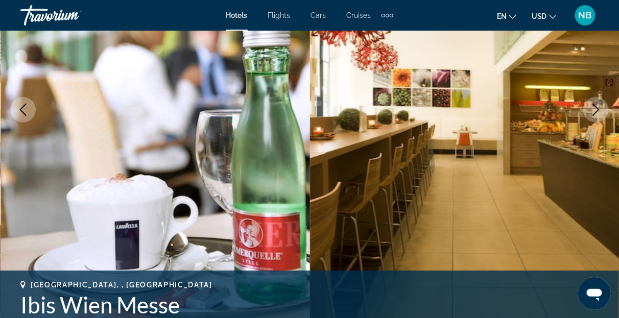  I want to click on h1: Ibis Wien Messe, so click(309, 305).